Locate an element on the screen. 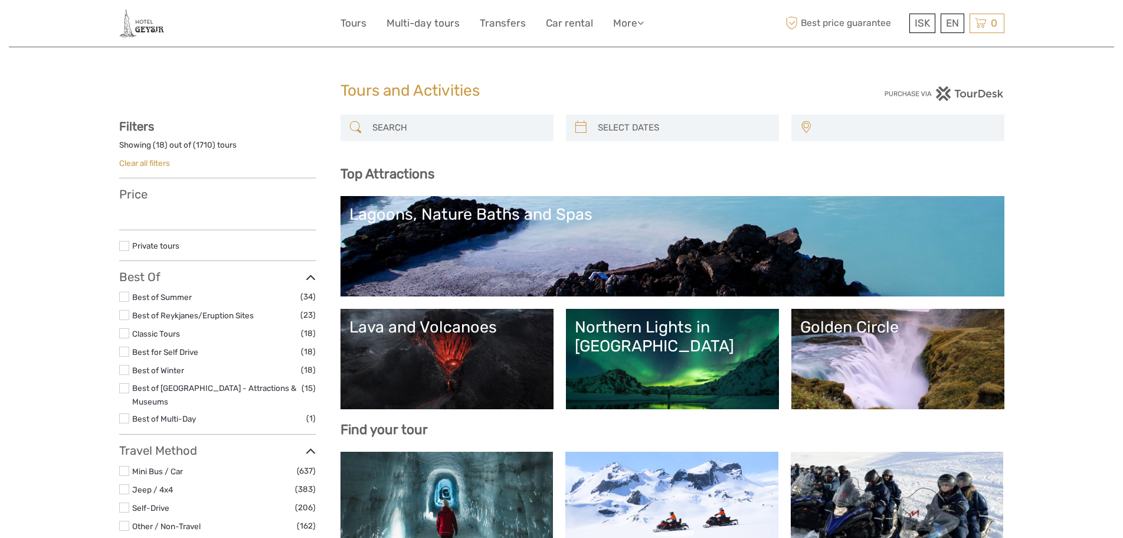  a: Car rental is located at coordinates (570, 23).